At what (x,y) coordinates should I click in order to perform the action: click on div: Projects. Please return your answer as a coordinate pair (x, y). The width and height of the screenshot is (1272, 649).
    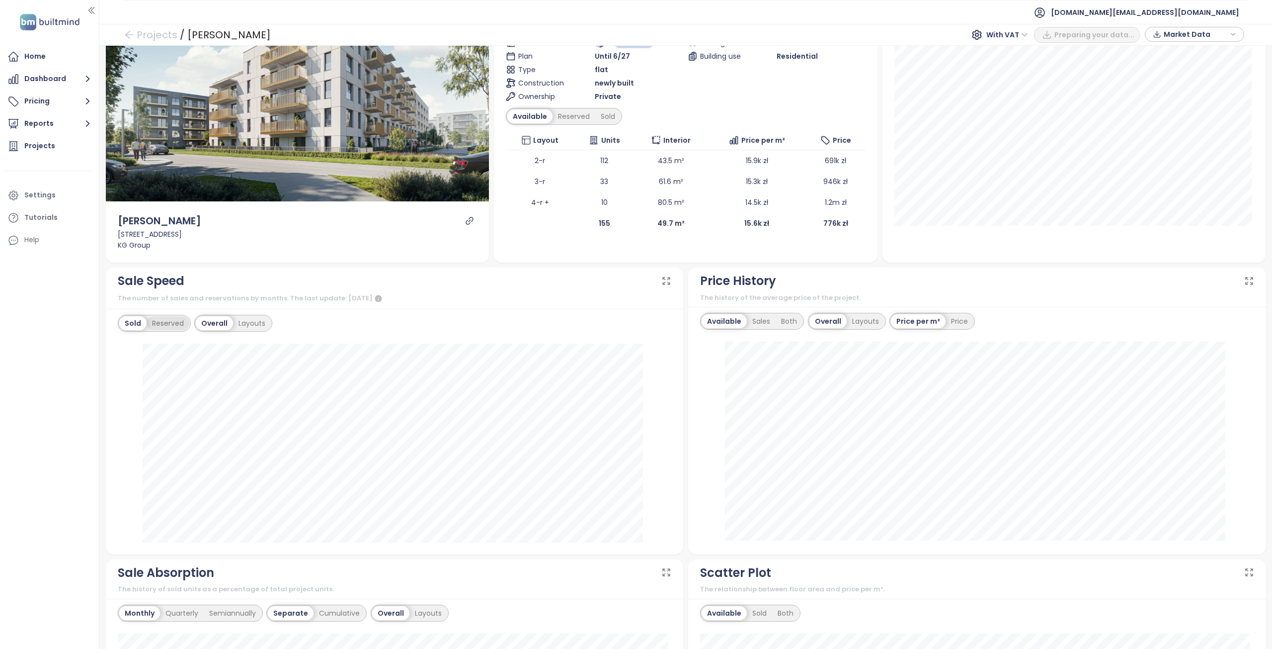
    Looking at the image, I should click on (40, 146).